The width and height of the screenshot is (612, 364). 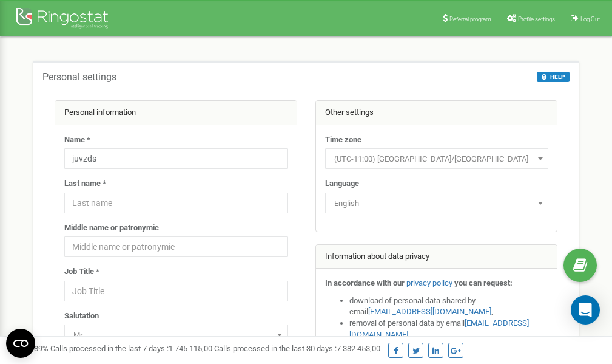 What do you see at coordinates (85, 183) in the screenshot?
I see `label: Last name *` at bounding box center [85, 183].